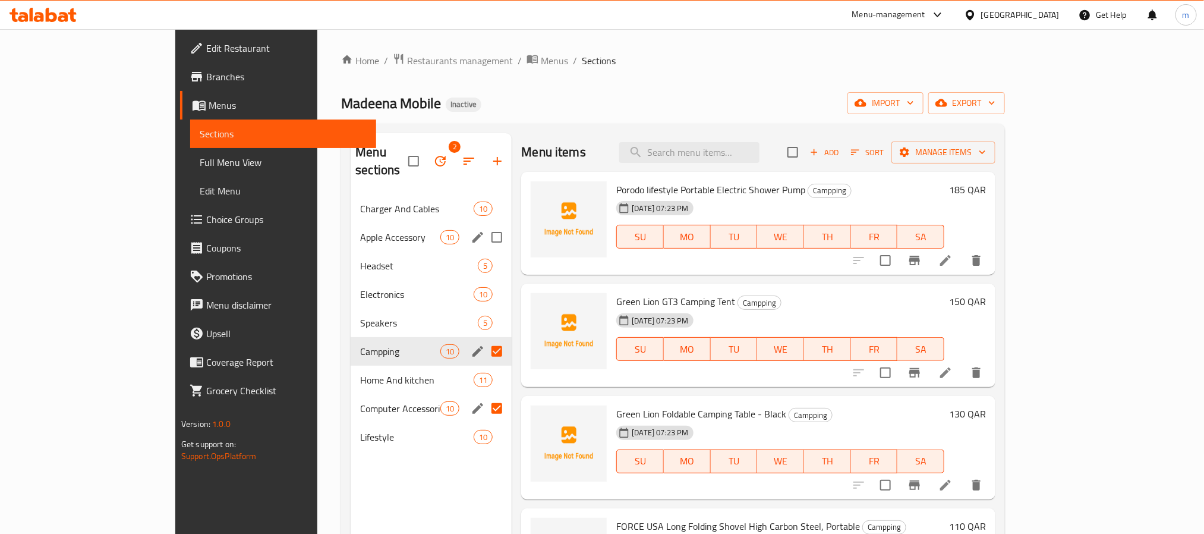  I want to click on a: Coupons, so click(278, 248).